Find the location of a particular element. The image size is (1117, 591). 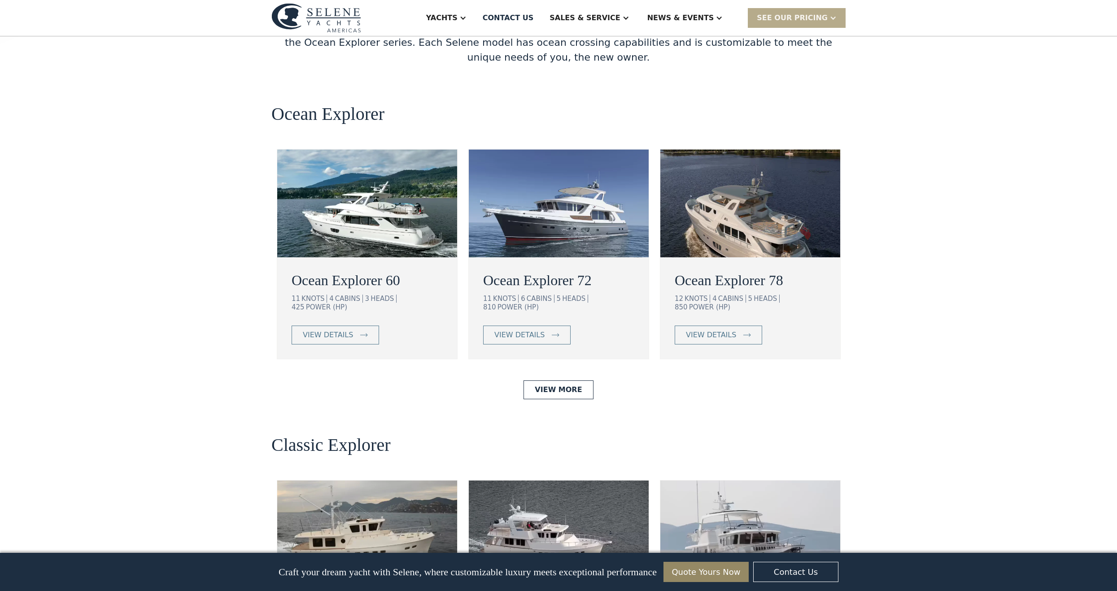

a: Ocean Explorer 60 is located at coordinates (367, 280).